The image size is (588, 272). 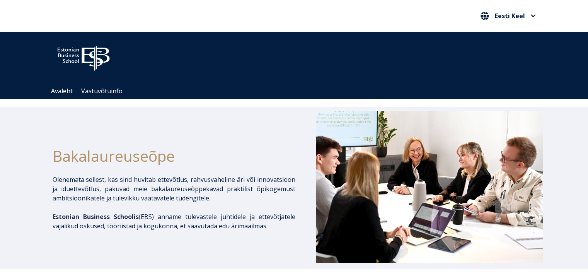 What do you see at coordinates (508, 16) in the screenshot?
I see `nav: Vali oma keel` at bounding box center [508, 16].